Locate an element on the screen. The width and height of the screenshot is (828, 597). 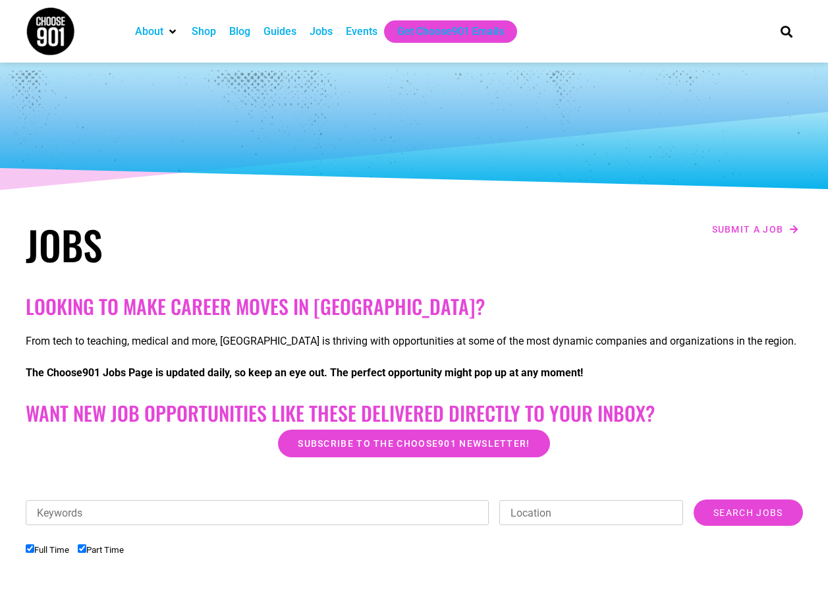
div: Get Choose901 Emails is located at coordinates (451, 32).